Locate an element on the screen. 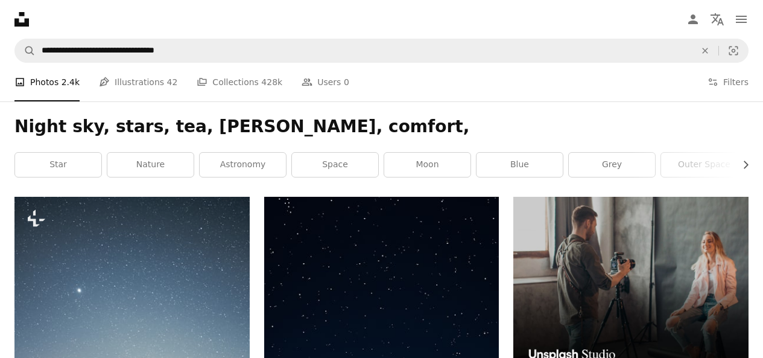 Image resolution: width=763 pixels, height=358 pixels. a: Users 0 is located at coordinates (325, 82).